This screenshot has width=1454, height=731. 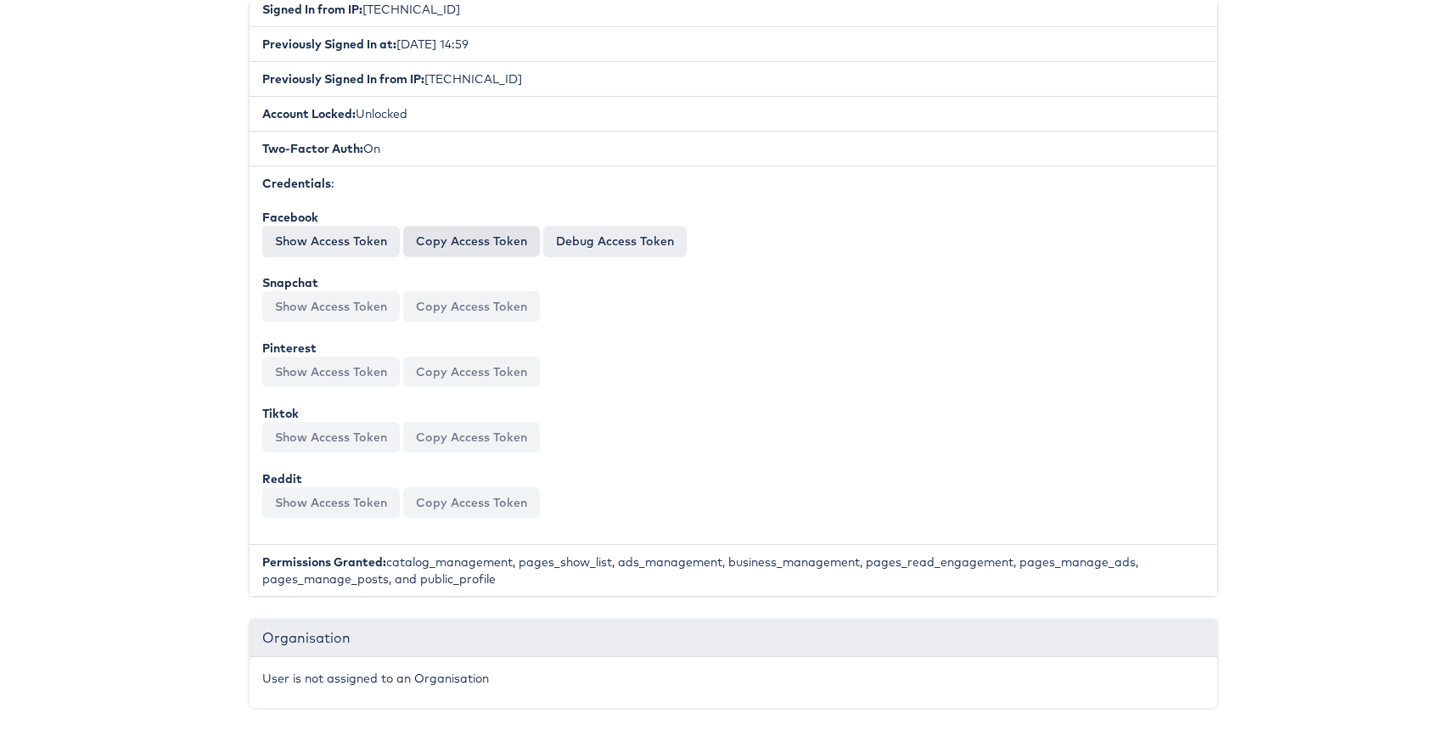 I want to click on b: Account Locked:, so click(x=309, y=110).